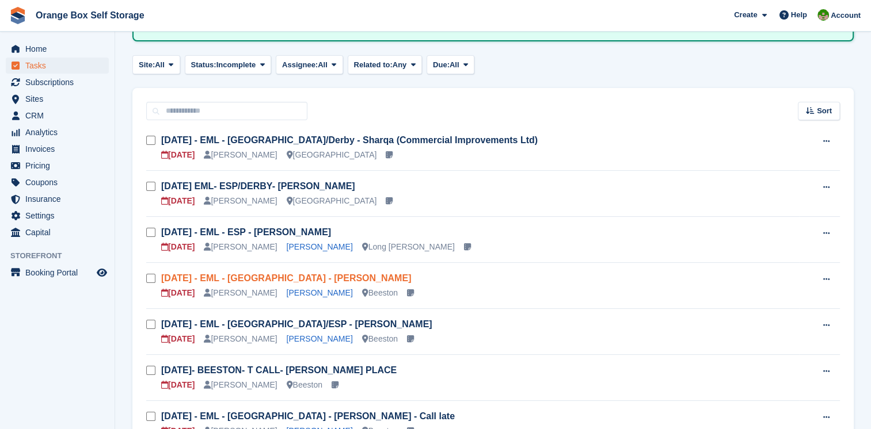 Image resolution: width=871 pixels, height=429 pixels. What do you see at coordinates (823, 15) in the screenshot?
I see `img: Eric Smith` at bounding box center [823, 15].